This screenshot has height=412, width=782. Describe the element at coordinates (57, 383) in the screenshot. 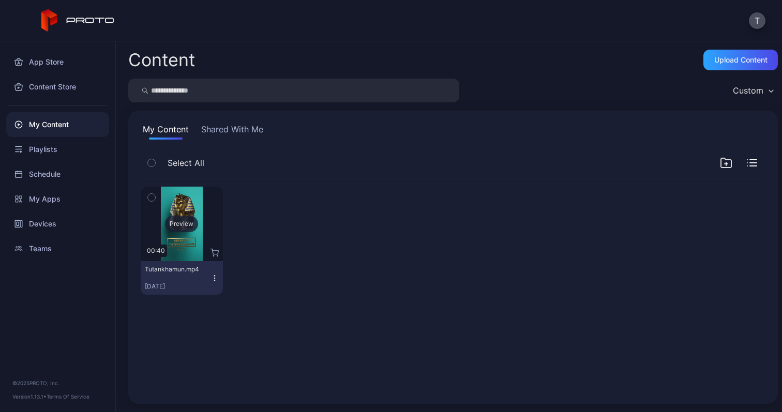

I see `div: © 2025 PROTO, Inc.` at that location.